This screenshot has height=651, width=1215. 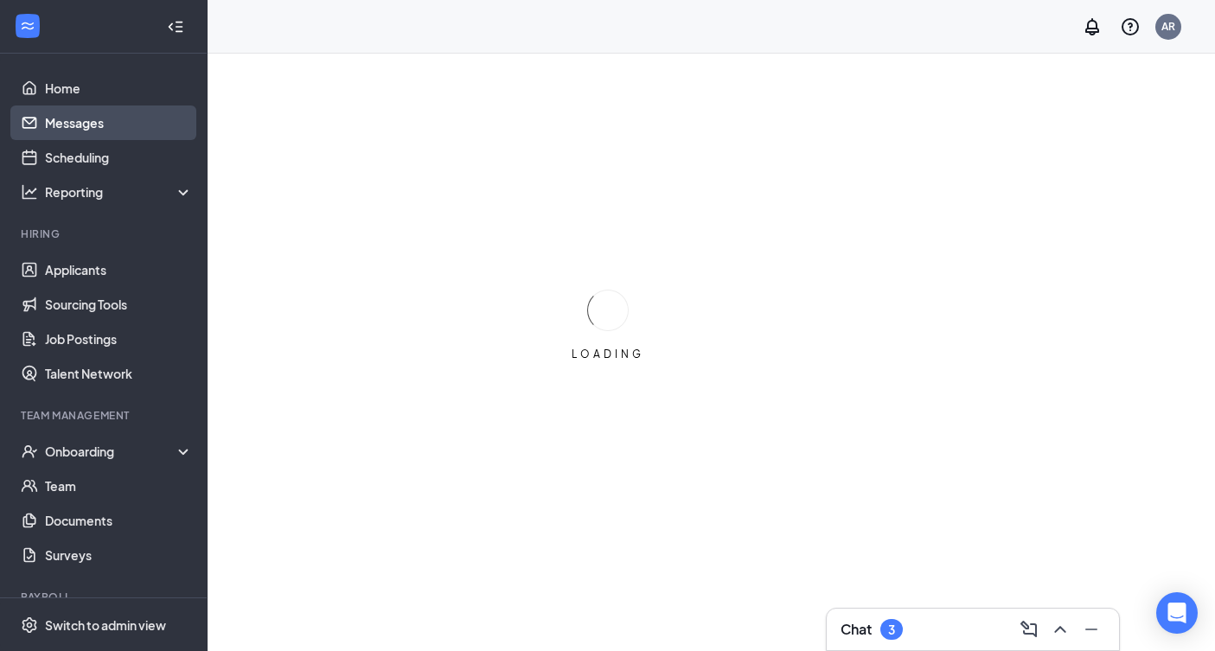 I want to click on div: AR, so click(x=1168, y=26).